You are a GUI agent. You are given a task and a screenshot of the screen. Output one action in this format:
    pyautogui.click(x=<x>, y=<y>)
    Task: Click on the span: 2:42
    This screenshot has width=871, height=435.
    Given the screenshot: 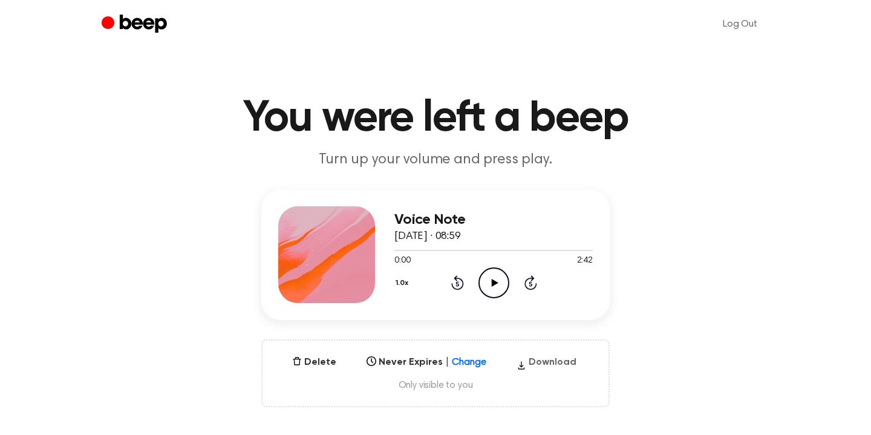 What is the action you would take?
    pyautogui.click(x=585, y=261)
    